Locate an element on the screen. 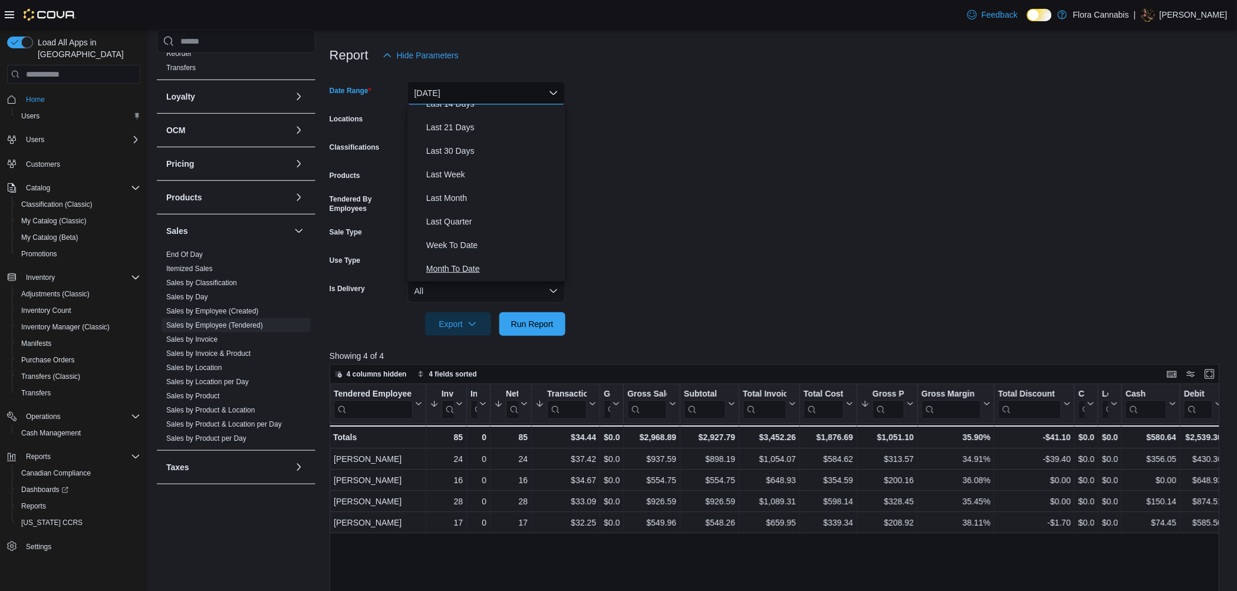 The width and height of the screenshot is (1237, 591). div: 35.90% is located at coordinates (956, 437).